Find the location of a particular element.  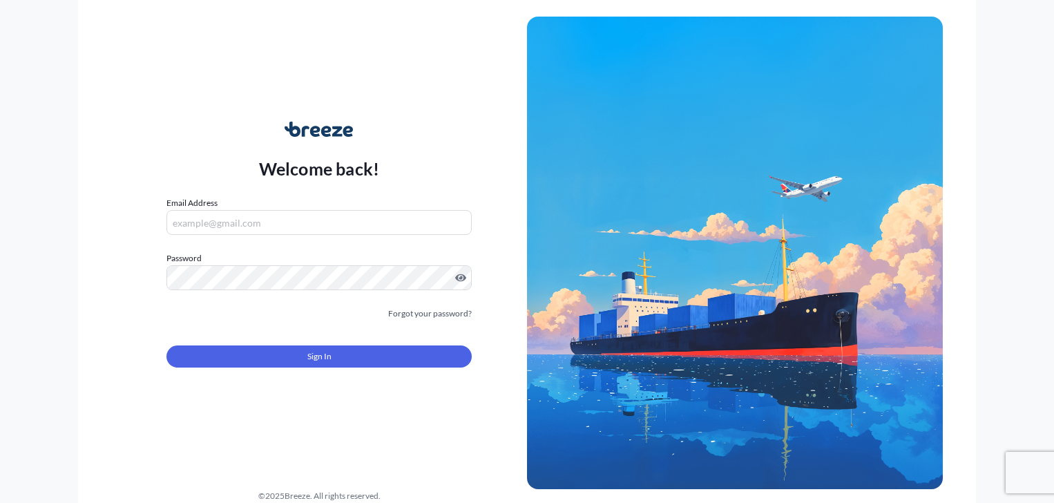

p: Welcome back! is located at coordinates (319, 169).